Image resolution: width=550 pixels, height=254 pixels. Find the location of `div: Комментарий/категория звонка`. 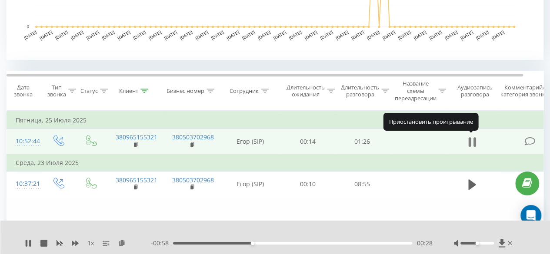

div: Комментарий/категория звонка is located at coordinates (524, 91).